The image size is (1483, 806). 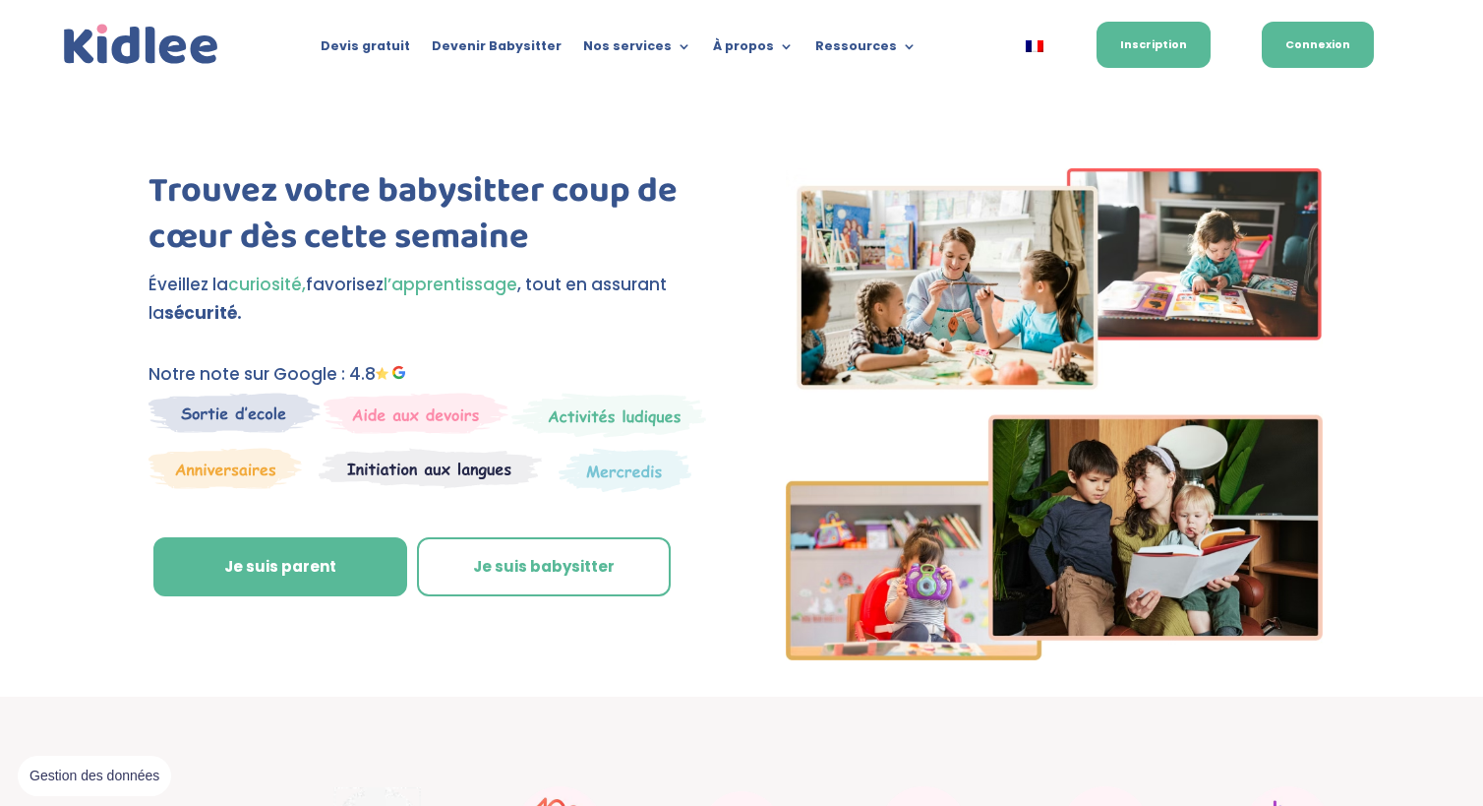 What do you see at coordinates (280, 567) in the screenshot?
I see `a: Je suis parent` at bounding box center [280, 567].